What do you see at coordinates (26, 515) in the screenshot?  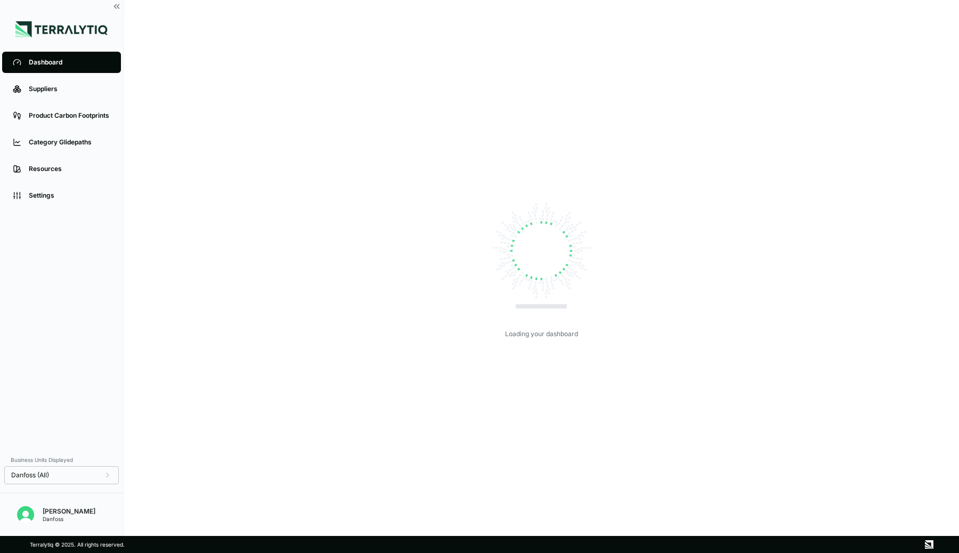 I see `img: Nitin Shetty` at bounding box center [26, 515].